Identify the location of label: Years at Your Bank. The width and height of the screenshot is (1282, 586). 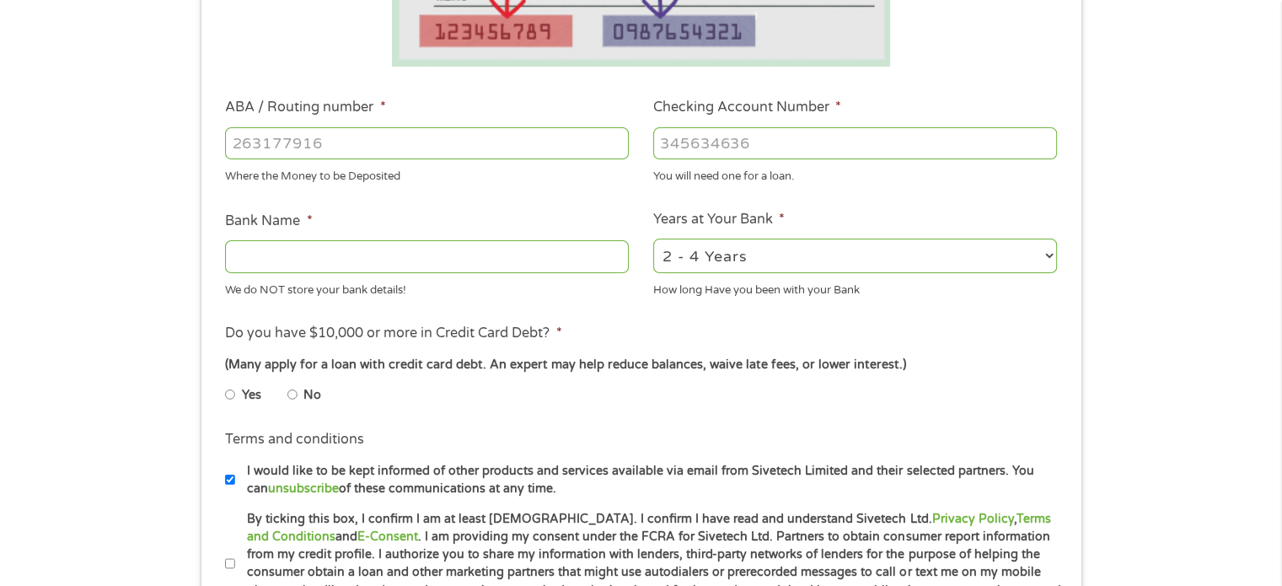
(719, 219).